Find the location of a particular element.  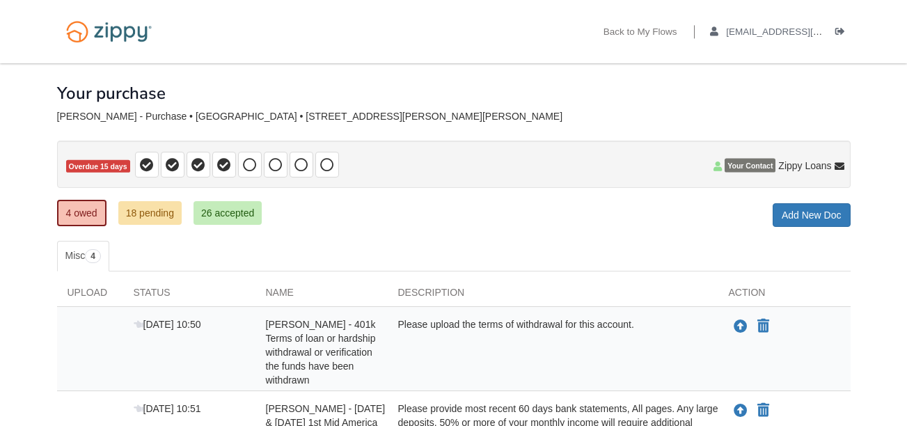

div: Description is located at coordinates (553, 296).